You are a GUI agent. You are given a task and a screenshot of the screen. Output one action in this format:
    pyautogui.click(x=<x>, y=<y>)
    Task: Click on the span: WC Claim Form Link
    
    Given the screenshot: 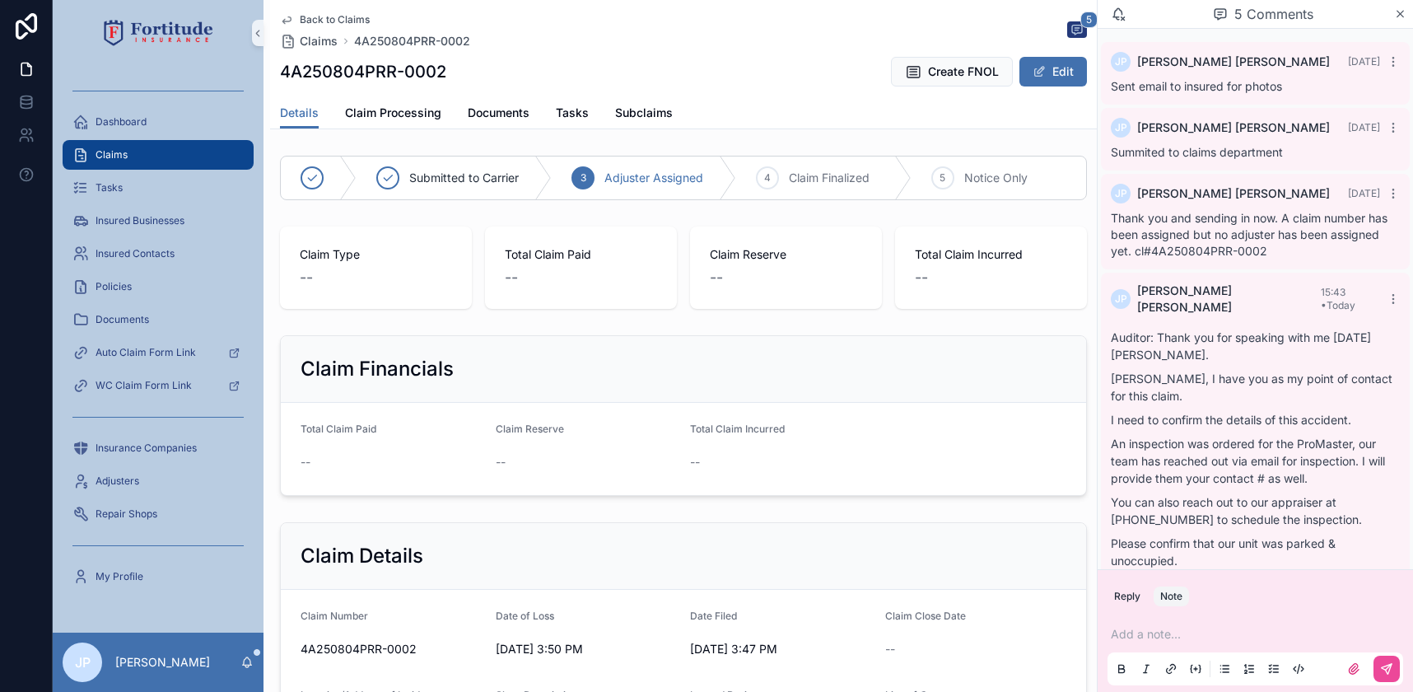 What is the action you would take?
    pyautogui.click(x=143, y=385)
    